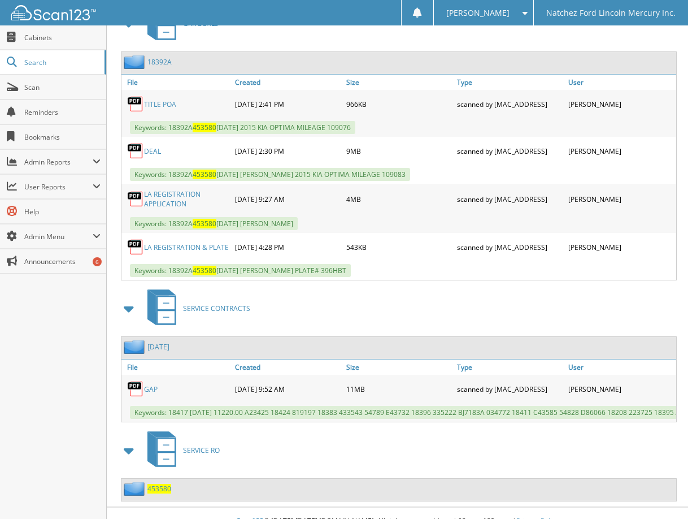 Image resolution: width=688 pixels, height=519 pixels. What do you see at coordinates (186, 199) in the screenshot?
I see `a: LA REGISTRATION APPLICATION` at bounding box center [186, 199].